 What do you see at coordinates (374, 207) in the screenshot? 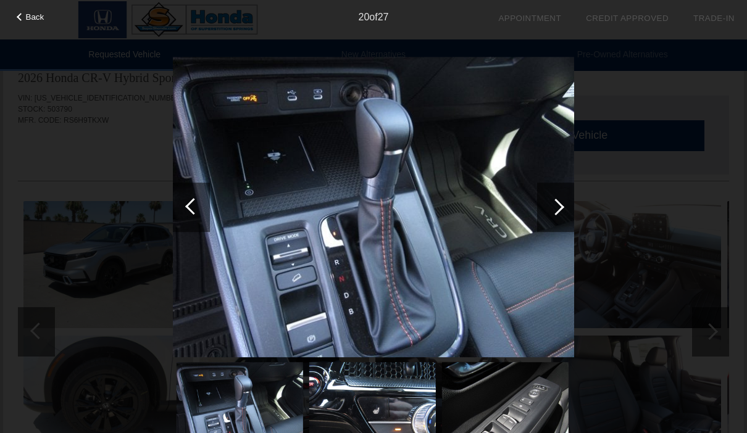
I see `img: 20.jpg` at bounding box center [374, 207].